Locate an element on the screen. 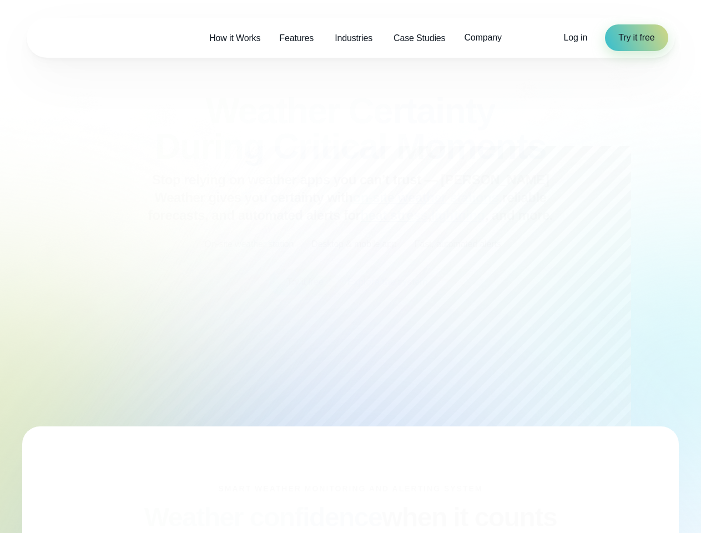 Image resolution: width=701 pixels, height=533 pixels. span: Case Studies is located at coordinates (419, 38).